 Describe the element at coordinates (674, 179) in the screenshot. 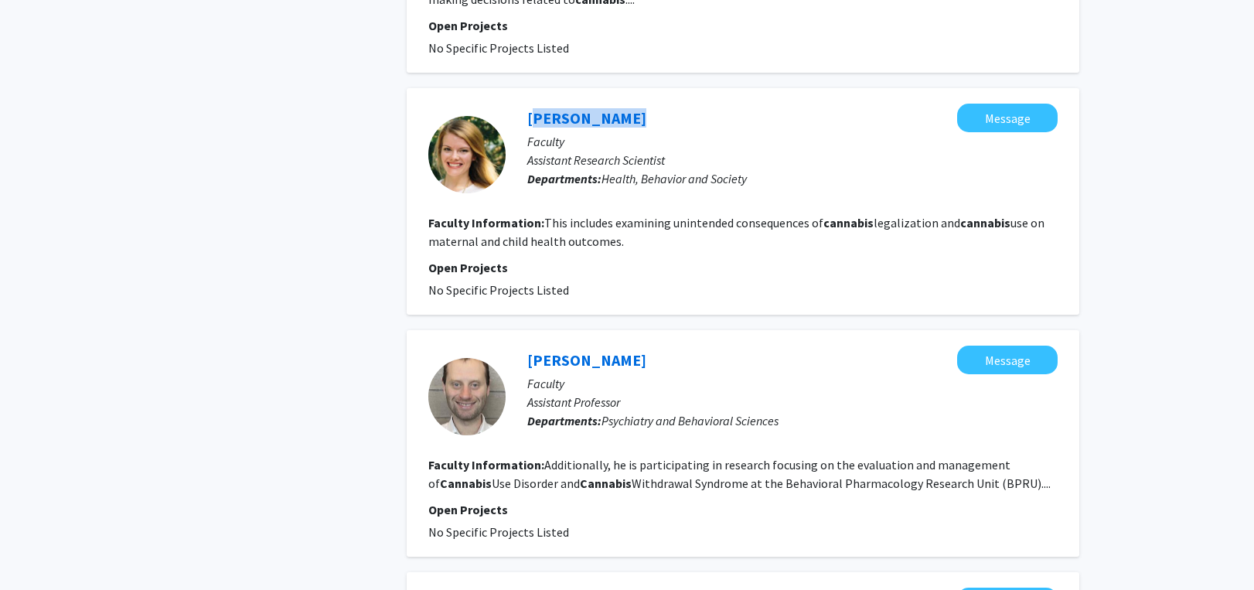

I see `span: Health, Behavior and Society` at that location.